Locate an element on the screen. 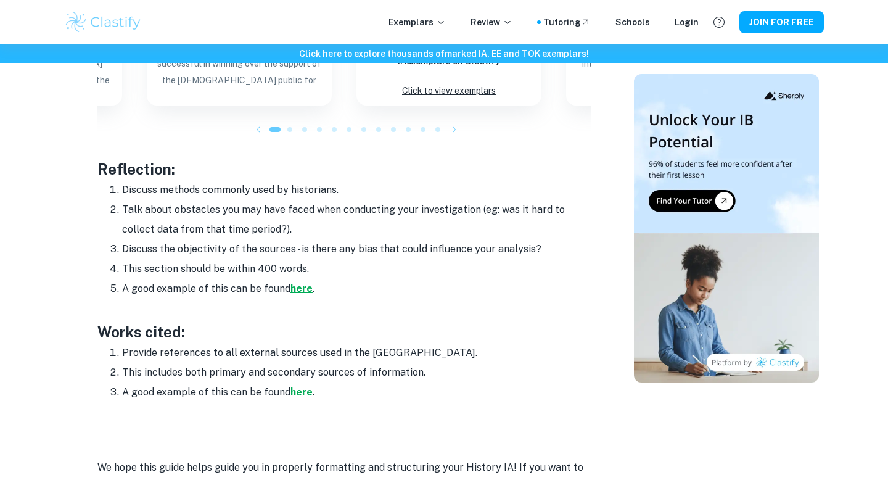 The image size is (888, 480). h3: Works cited: is located at coordinates (344, 332).